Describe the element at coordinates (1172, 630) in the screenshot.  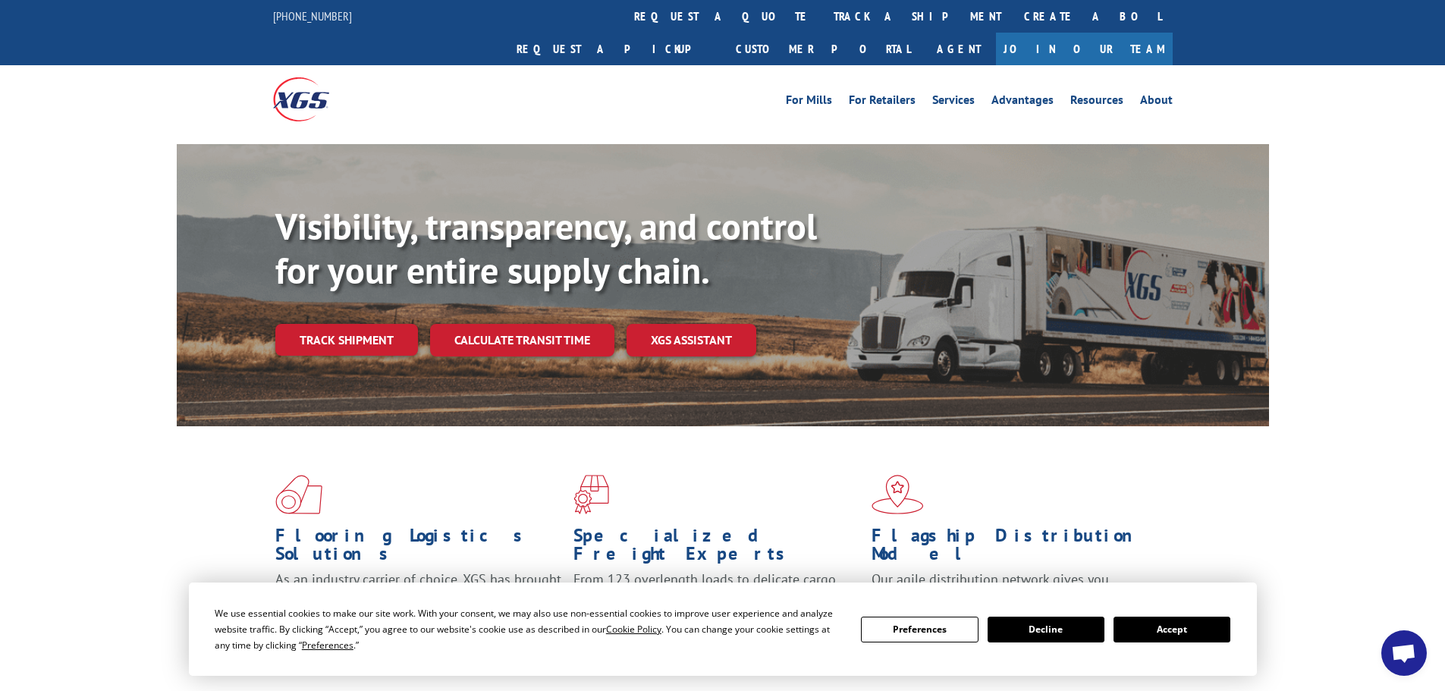
I see `button: Accept` at that location.